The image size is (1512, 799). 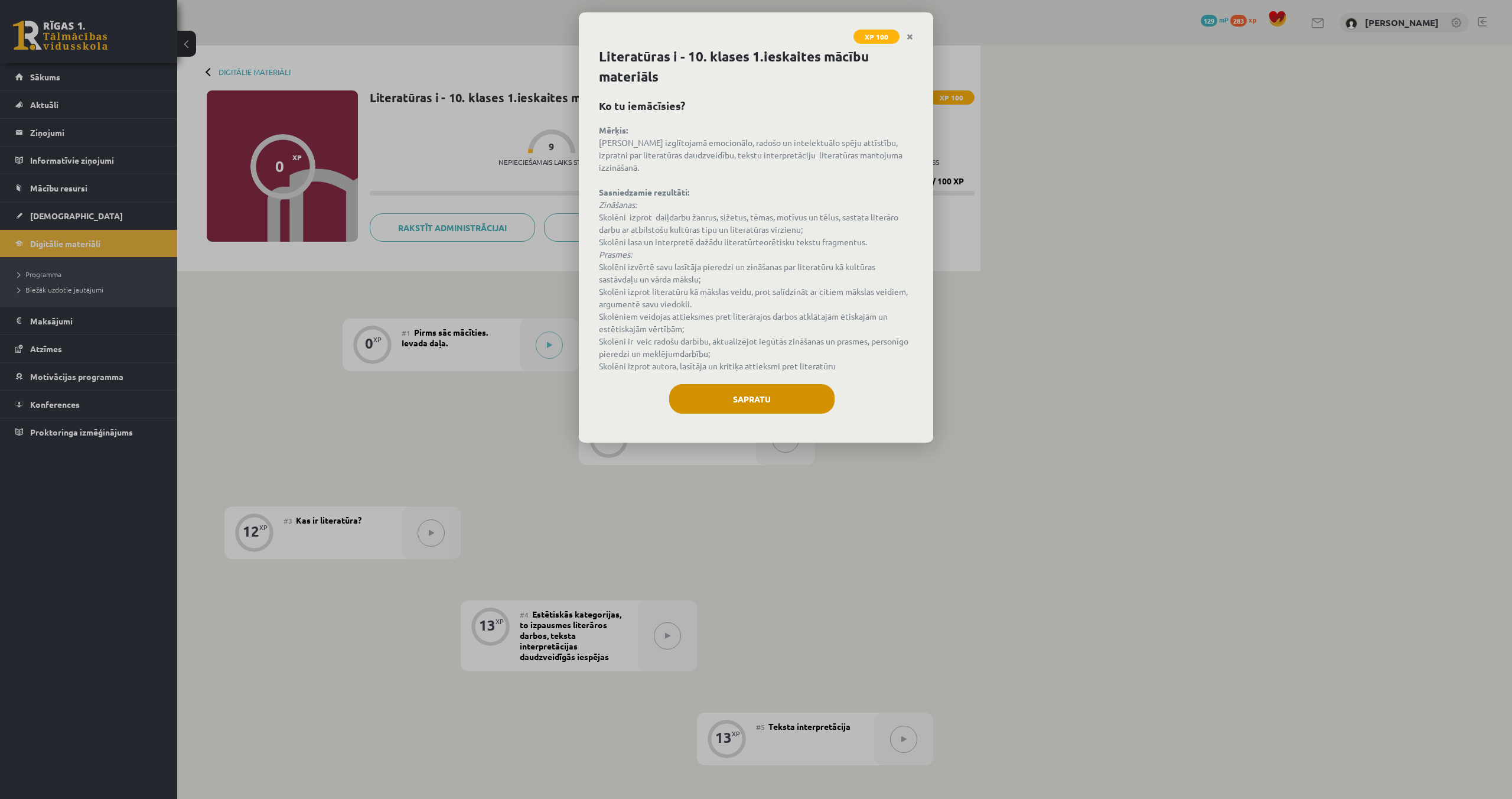 What do you see at coordinates (910, 37) in the screenshot?
I see `a: Close` at bounding box center [910, 37].